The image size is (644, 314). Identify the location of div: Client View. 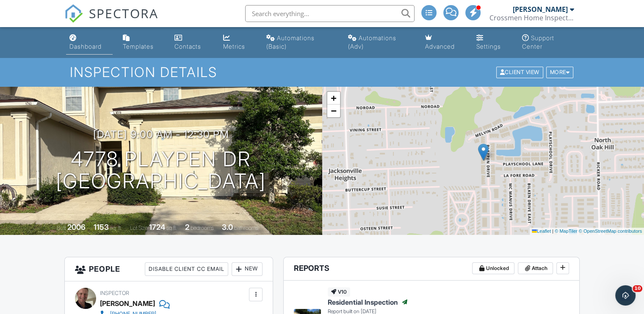
(520, 72).